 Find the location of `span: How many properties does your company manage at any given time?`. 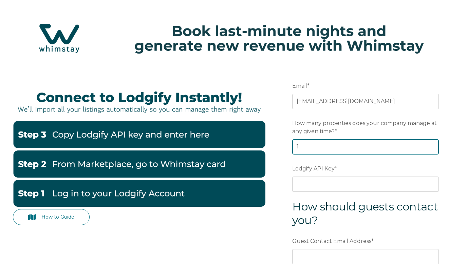

span: How many properties does your company manage at any given time? is located at coordinates (364, 129).